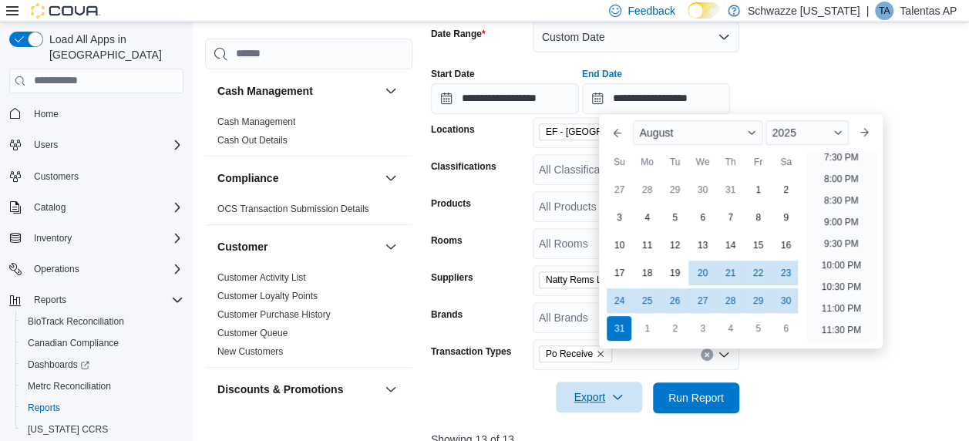 Image resolution: width=969 pixels, height=441 pixels. Describe the element at coordinates (242, 247) in the screenshot. I see `h3: Customer` at that location.